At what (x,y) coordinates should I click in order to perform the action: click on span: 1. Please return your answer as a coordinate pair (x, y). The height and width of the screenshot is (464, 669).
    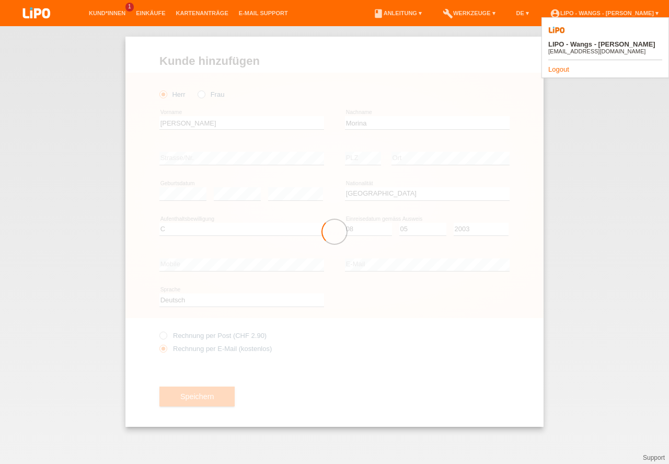
    Looking at the image, I should click on (130, 7).